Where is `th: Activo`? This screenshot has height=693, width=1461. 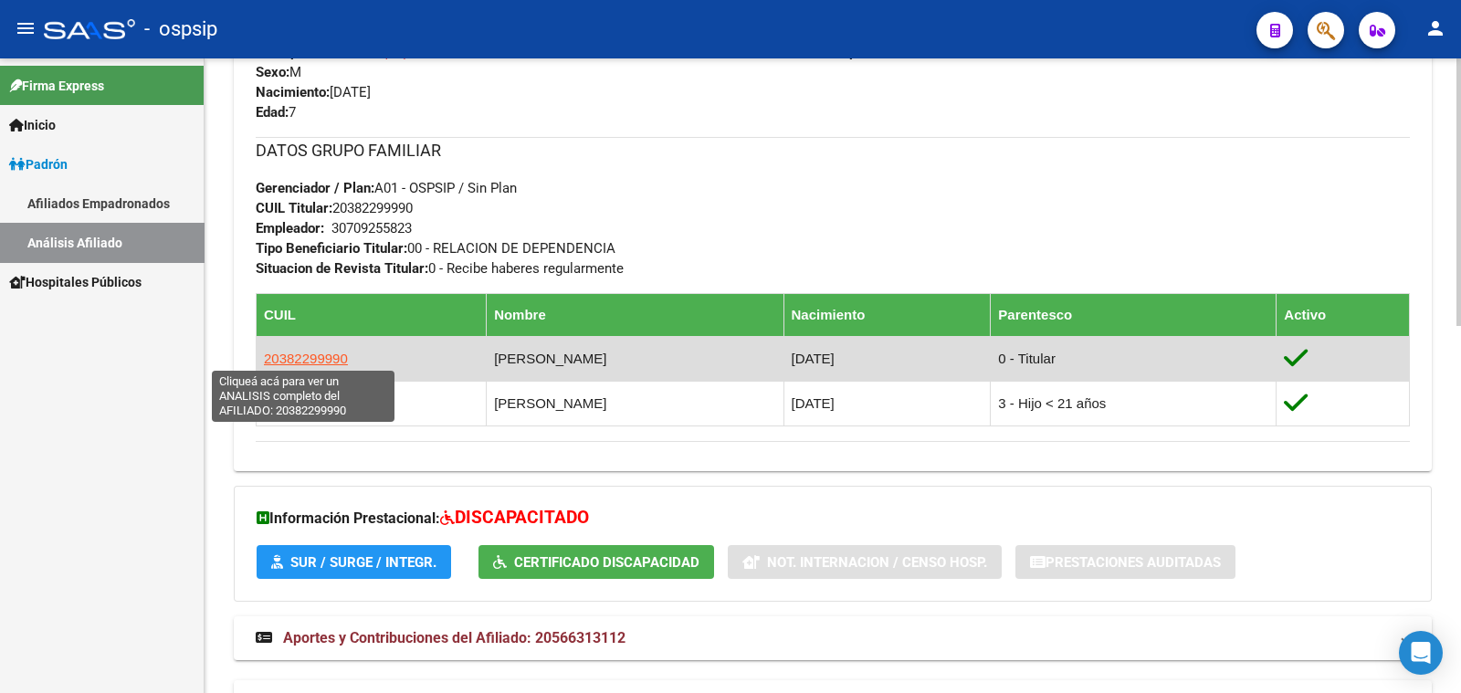
th: Activo is located at coordinates (1343, 314).